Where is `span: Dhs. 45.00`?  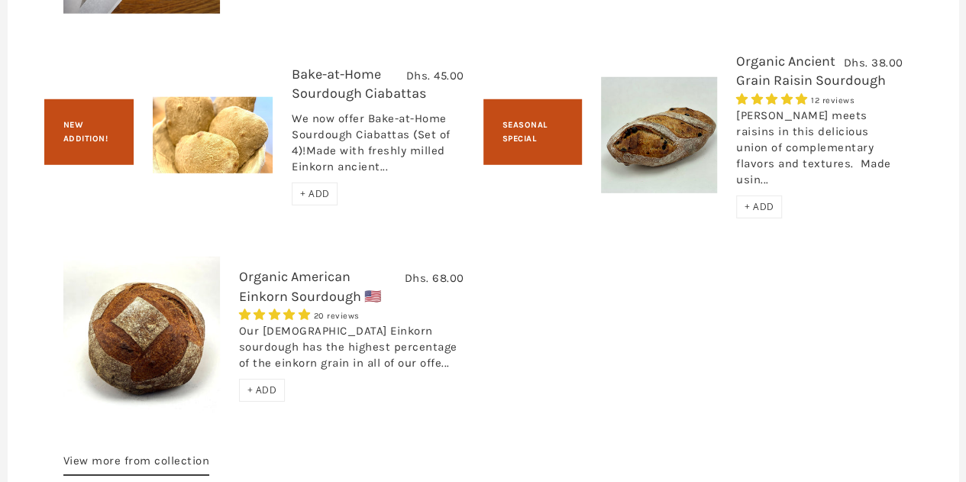
span: Dhs. 45.00 is located at coordinates (435, 76).